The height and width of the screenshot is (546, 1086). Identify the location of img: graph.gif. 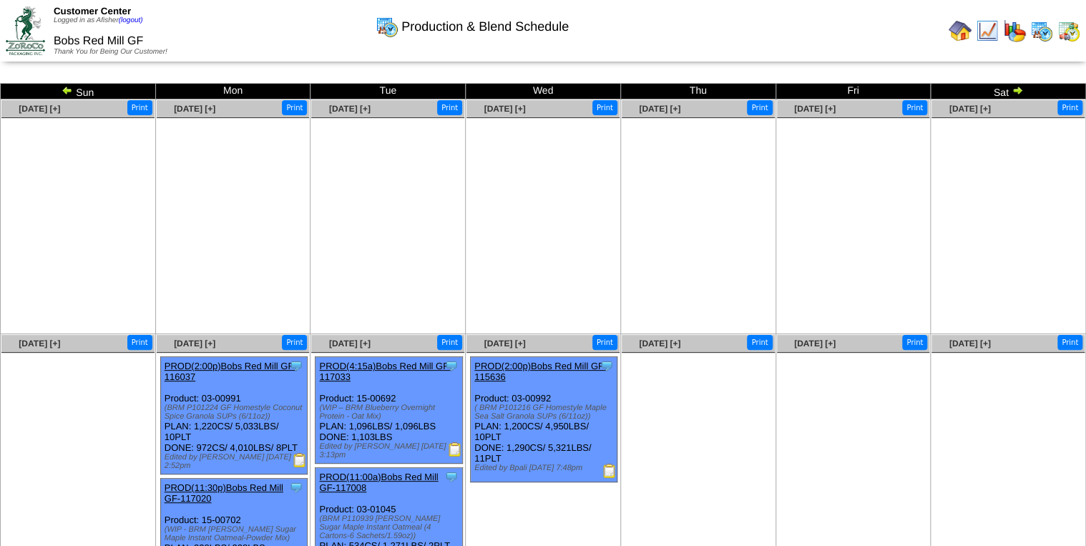
(1014, 31).